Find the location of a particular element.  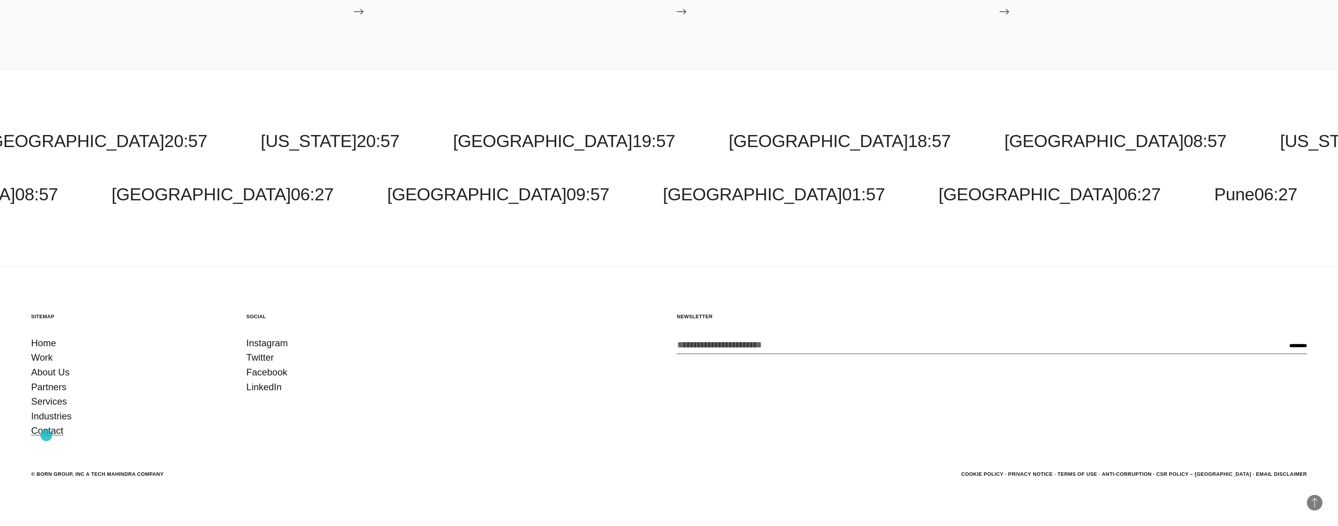

span: Back to Top is located at coordinates (1315, 503).